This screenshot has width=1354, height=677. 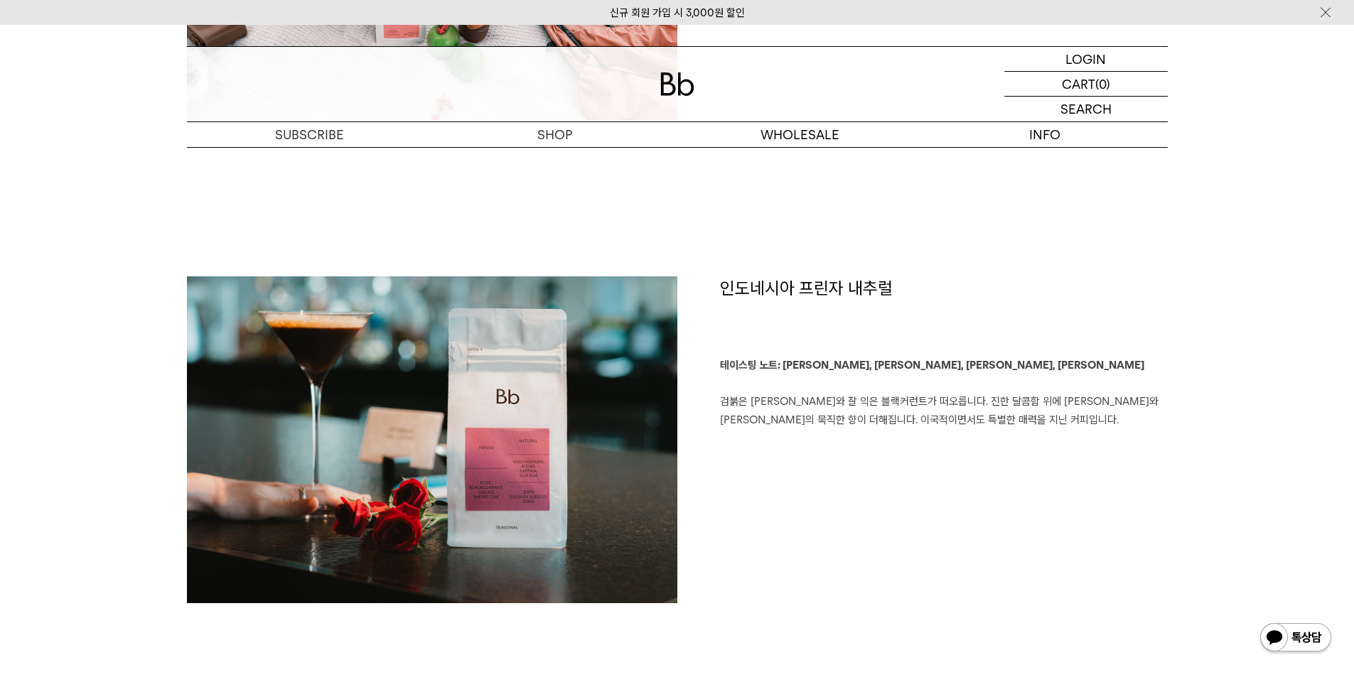 What do you see at coordinates (1045, 134) in the screenshot?
I see `p: INFO` at bounding box center [1045, 134].